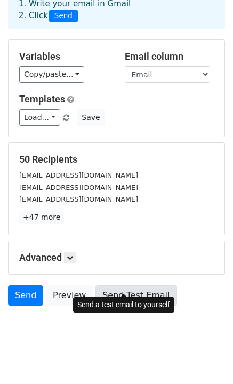 Image resolution: width=233 pixels, height=384 pixels. I want to click on h5: Variables, so click(64, 57).